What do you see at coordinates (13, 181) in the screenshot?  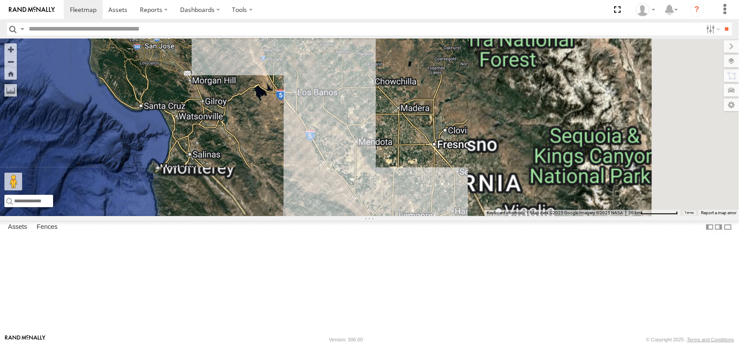 I see `button: Drag Pegman onto the map to open Street View` at bounding box center [13, 181].